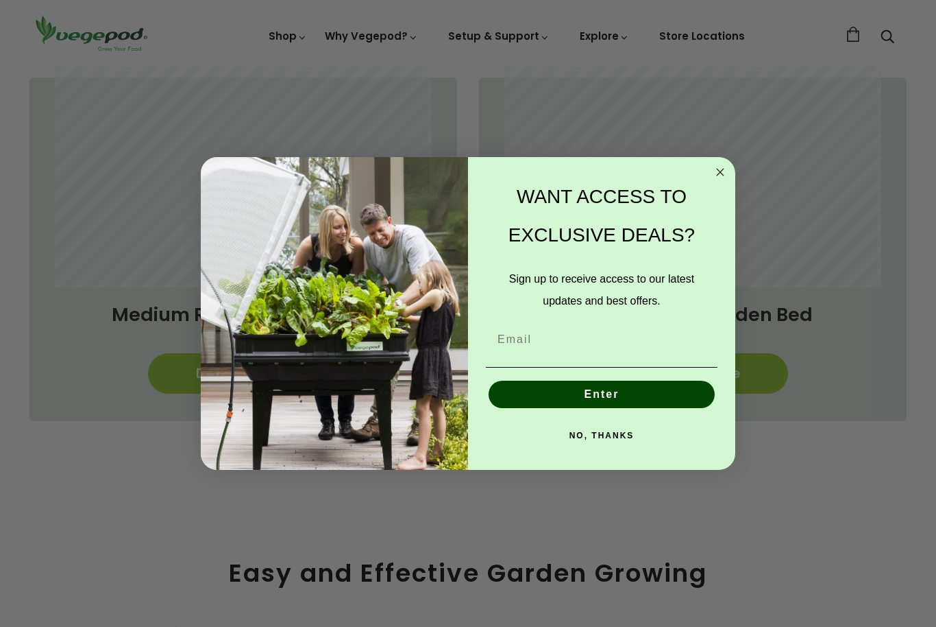 The width and height of the screenshot is (936, 627). What do you see at coordinates (602, 435) in the screenshot?
I see `button: NO, THANKS` at bounding box center [602, 435].